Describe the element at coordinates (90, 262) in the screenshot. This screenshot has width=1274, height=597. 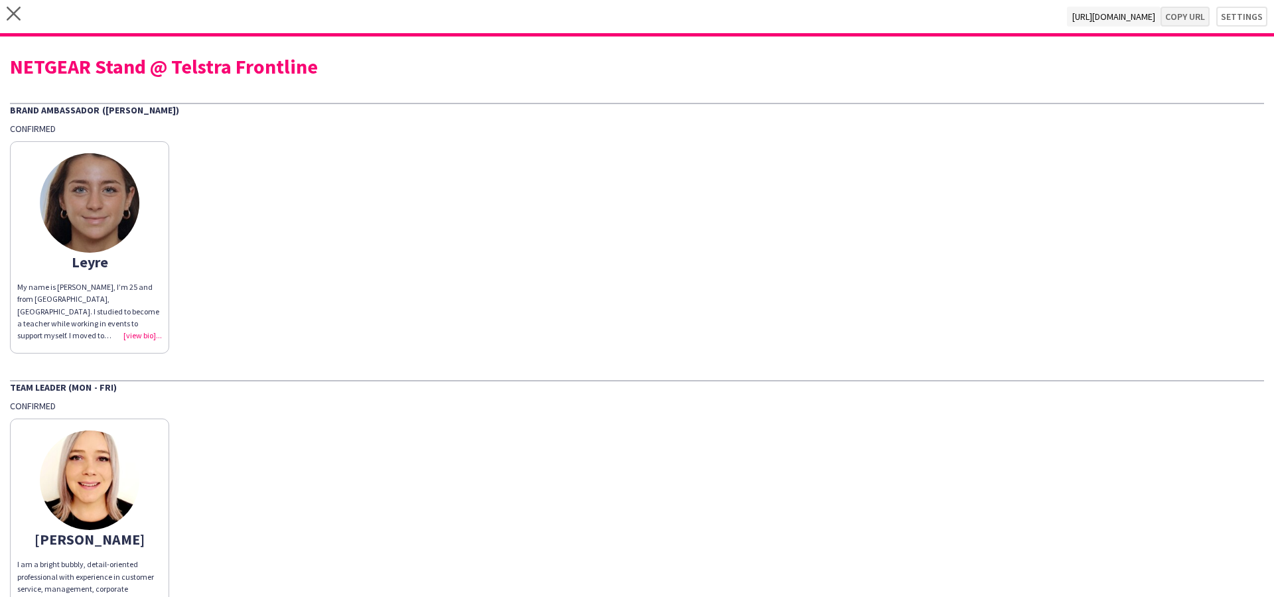
I see `div: Leyre` at that location.